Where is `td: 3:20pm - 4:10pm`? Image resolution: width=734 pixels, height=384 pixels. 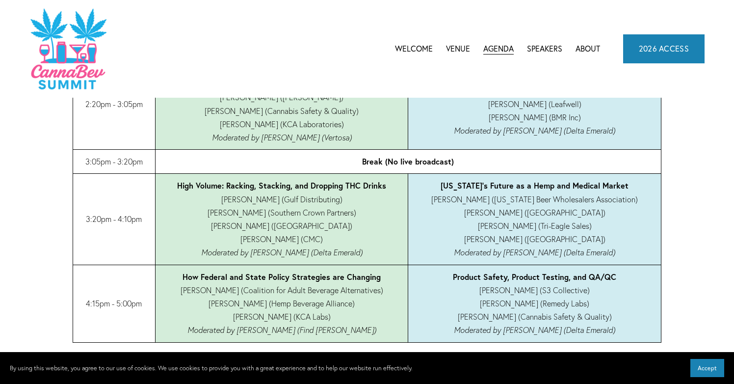
td: 3:20pm - 4:10pm is located at coordinates (114, 219).